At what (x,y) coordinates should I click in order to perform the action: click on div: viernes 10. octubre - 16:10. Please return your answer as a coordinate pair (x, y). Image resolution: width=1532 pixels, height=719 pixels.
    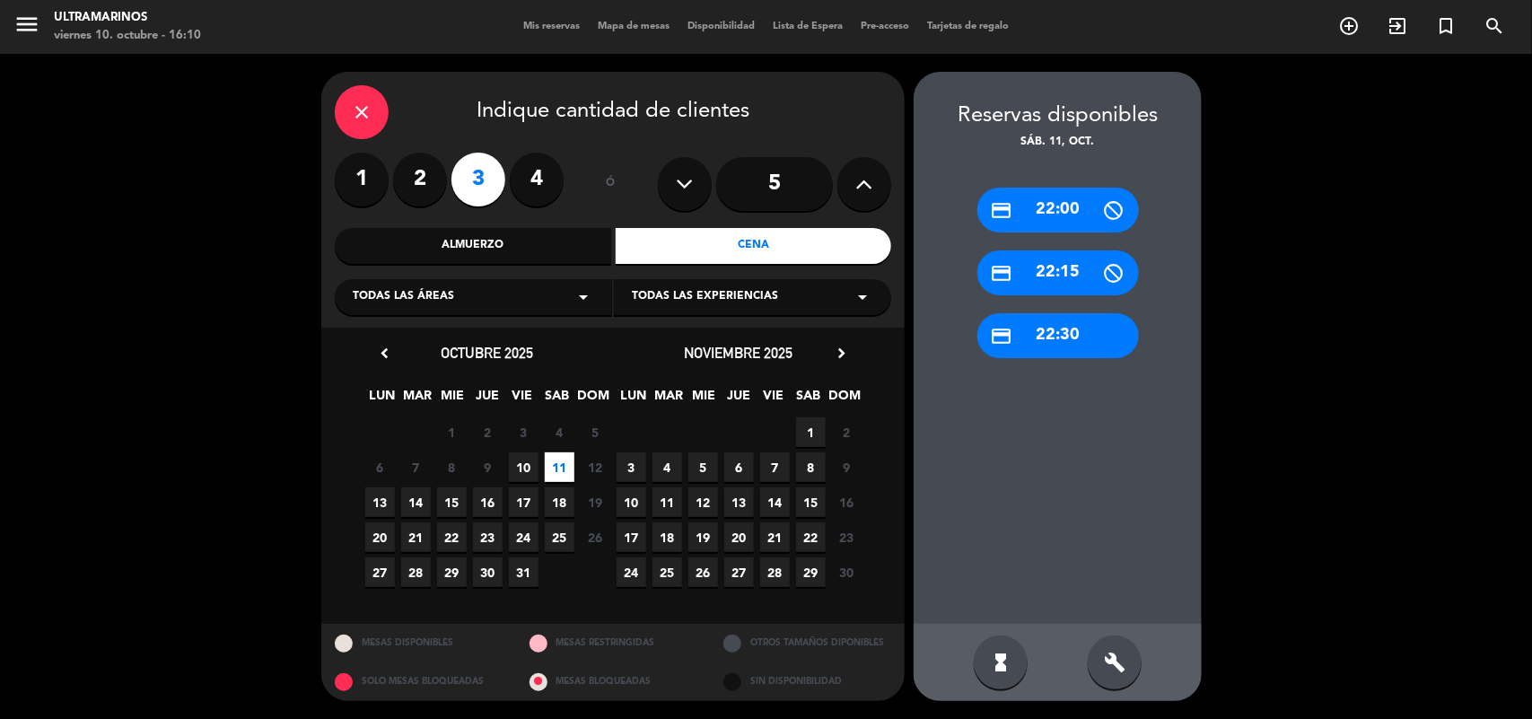
    Looking at the image, I should click on (127, 36).